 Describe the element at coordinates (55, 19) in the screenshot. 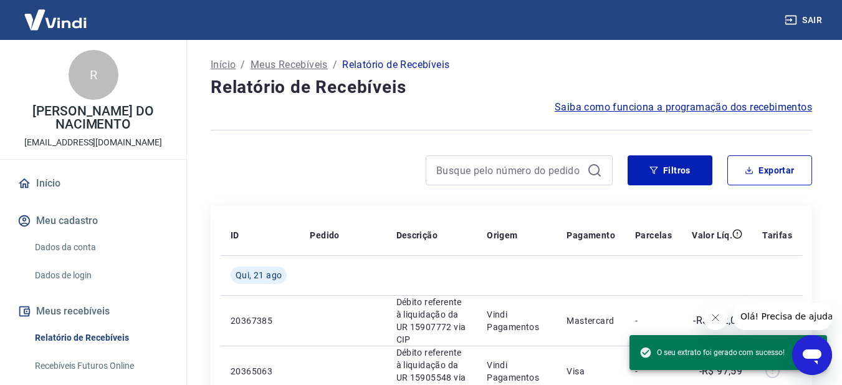

I see `img: Vindi` at that location.